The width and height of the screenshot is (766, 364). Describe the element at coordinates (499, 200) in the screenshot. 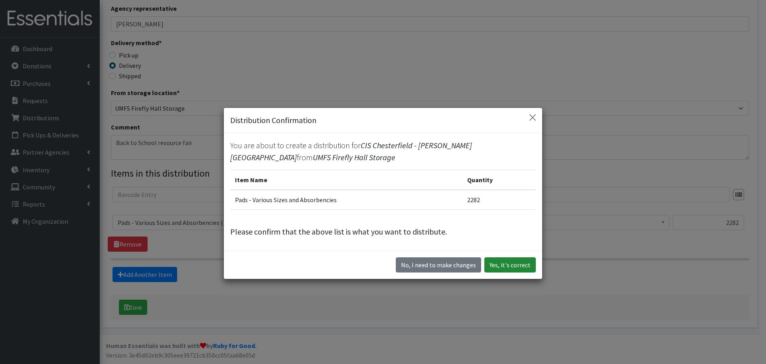

I see `td: 2282` at that location.